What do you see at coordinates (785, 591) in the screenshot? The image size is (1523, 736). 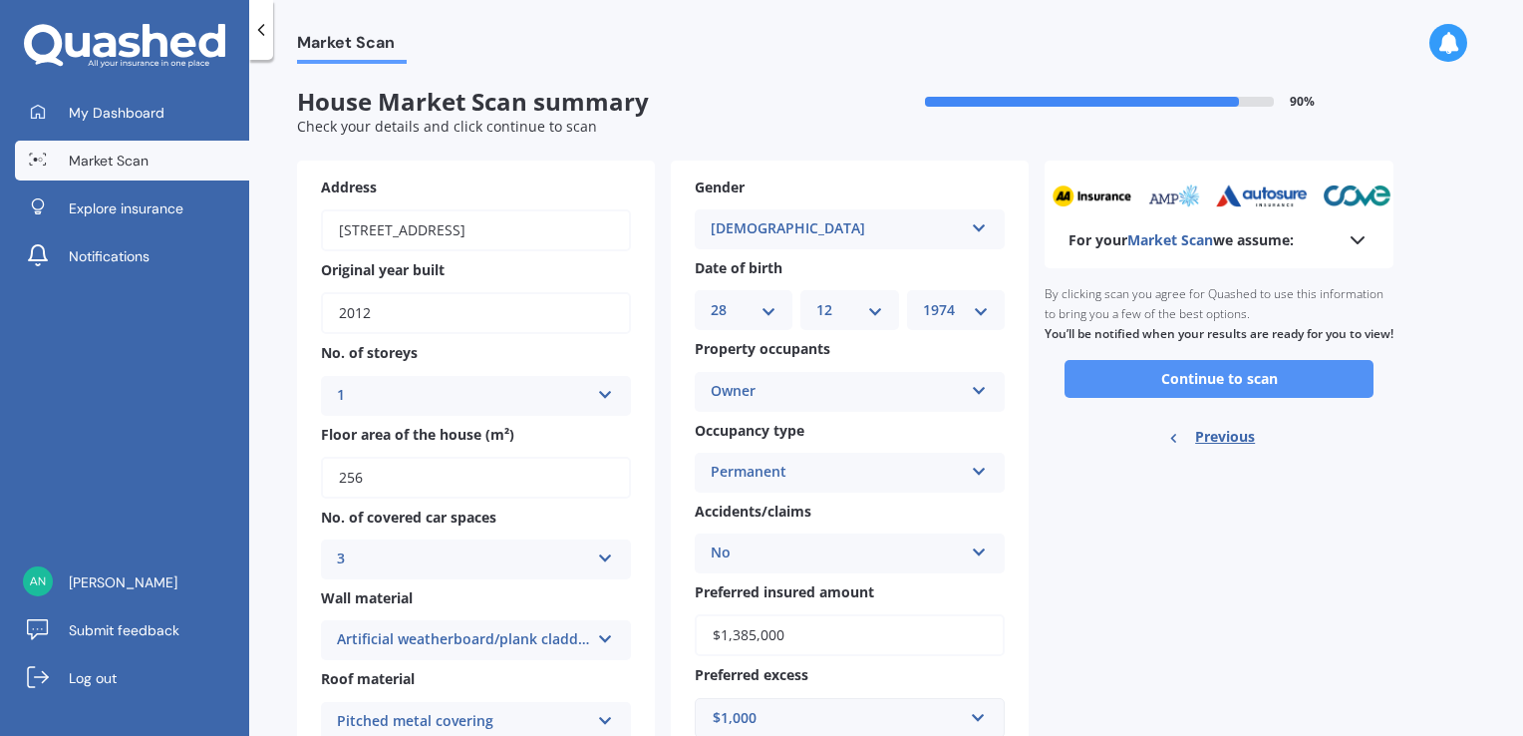 I see `span: Preferred insured amount` at bounding box center [785, 591].